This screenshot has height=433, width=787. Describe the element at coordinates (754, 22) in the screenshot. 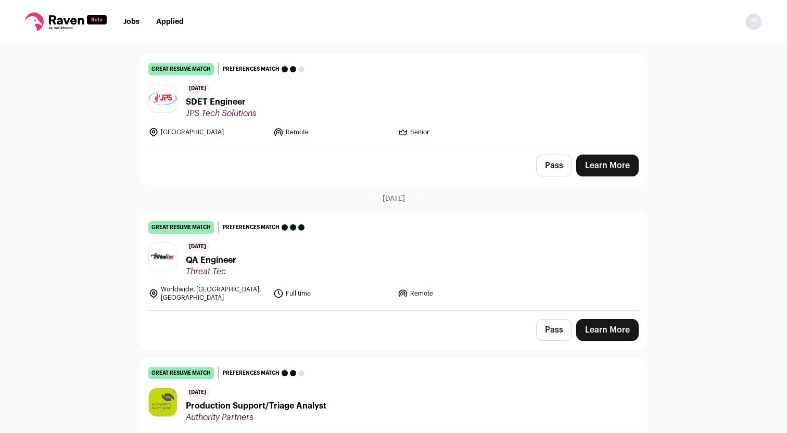

I see `img: nopic.png` at that location.